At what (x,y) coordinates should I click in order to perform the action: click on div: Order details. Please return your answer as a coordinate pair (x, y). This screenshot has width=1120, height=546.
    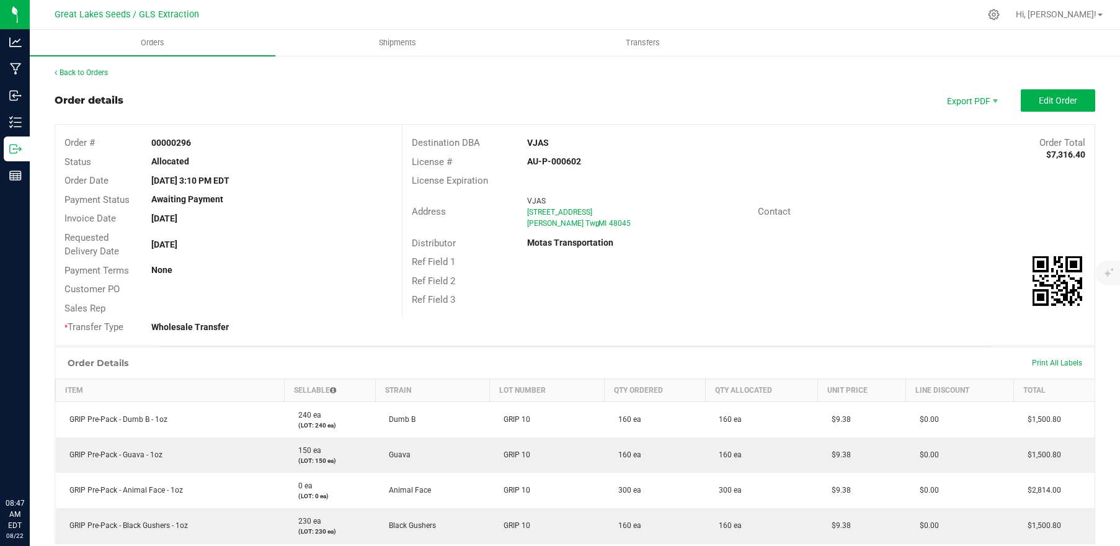
    Looking at the image, I should click on (89, 100).